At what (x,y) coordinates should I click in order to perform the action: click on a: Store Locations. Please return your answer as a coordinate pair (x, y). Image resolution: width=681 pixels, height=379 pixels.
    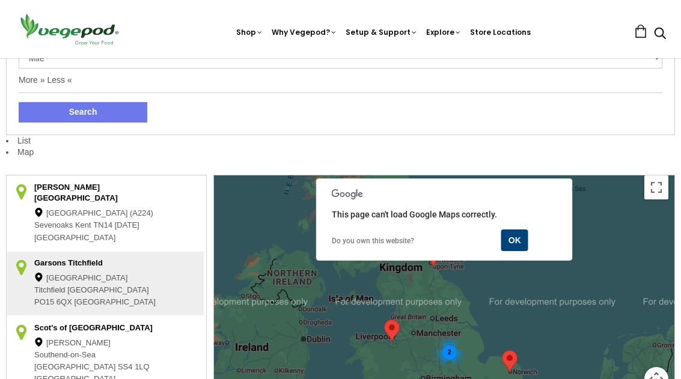
    Looking at the image, I should click on (500, 32).